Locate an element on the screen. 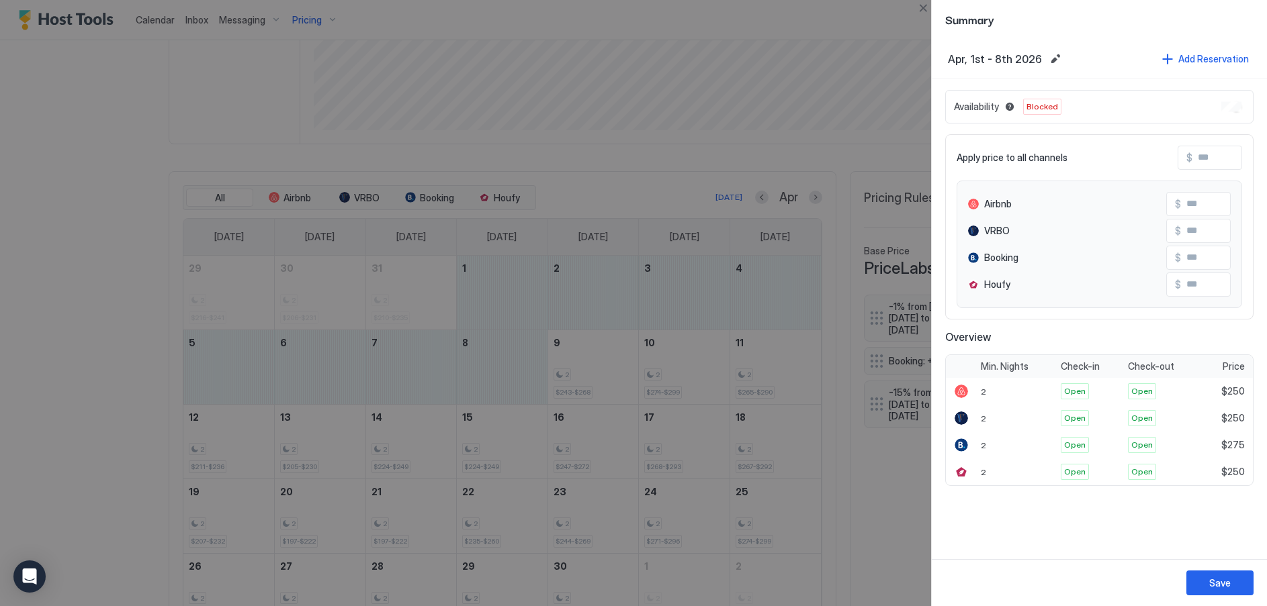 Image resolution: width=1267 pixels, height=606 pixels. span: Apr, 1st - 8th 2026 is located at coordinates (995, 59).